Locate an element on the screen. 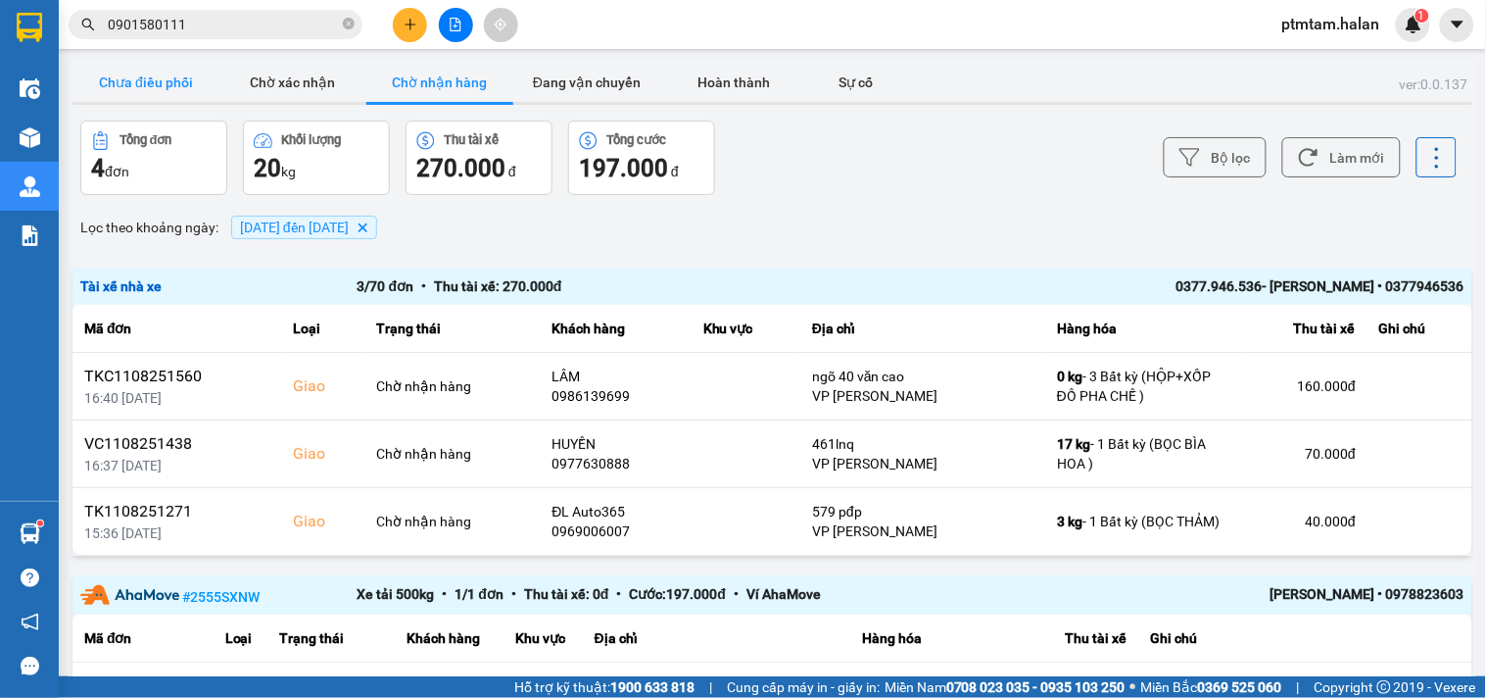 The width and height of the screenshot is (1486, 698). div: VC1108251438 is located at coordinates (177, 444).